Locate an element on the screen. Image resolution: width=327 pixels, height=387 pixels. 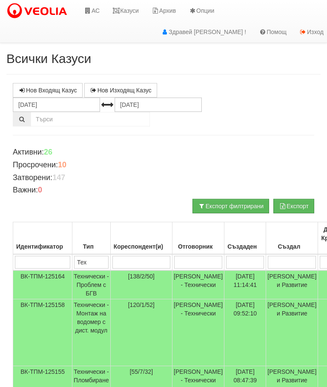
h4: Активни: is located at coordinates (164, 153).